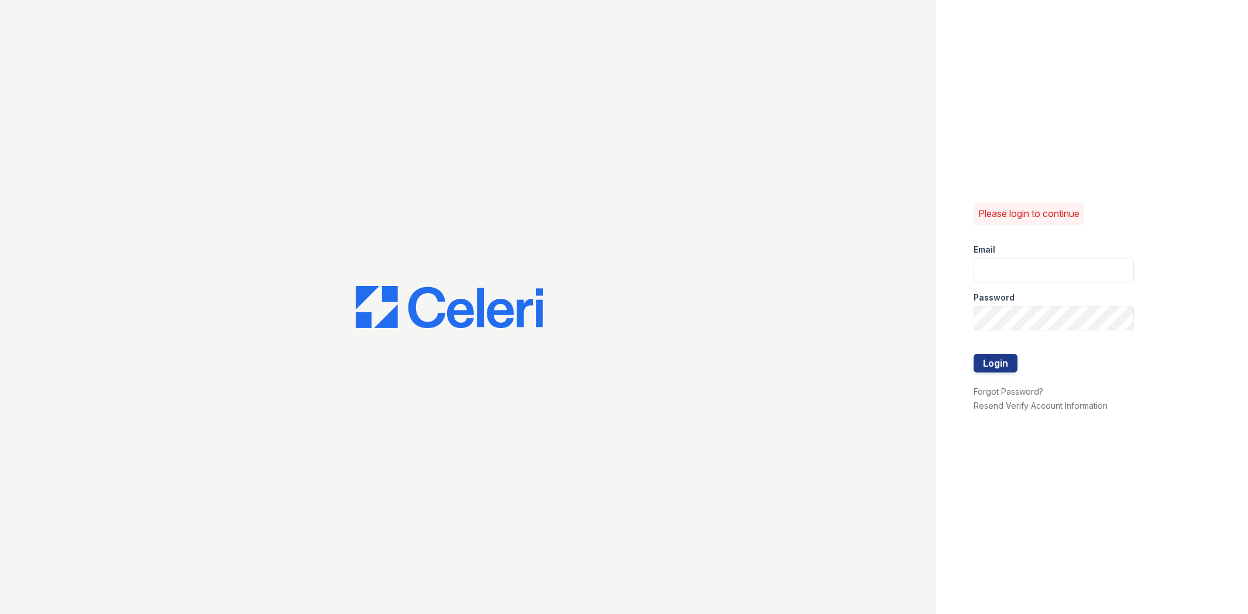  I want to click on p: Please login to continue, so click(1029, 214).